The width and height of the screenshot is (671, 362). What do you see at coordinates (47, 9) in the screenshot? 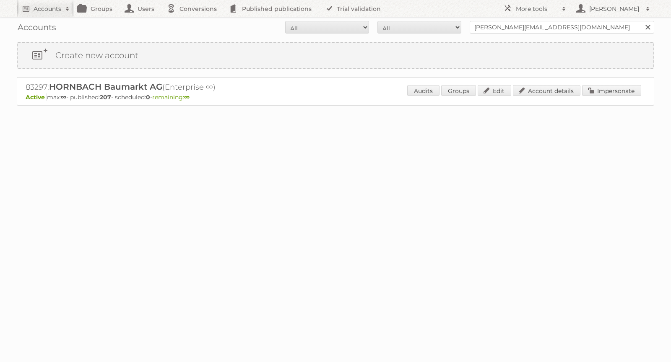
I see `h2: Accounts` at bounding box center [47, 9].